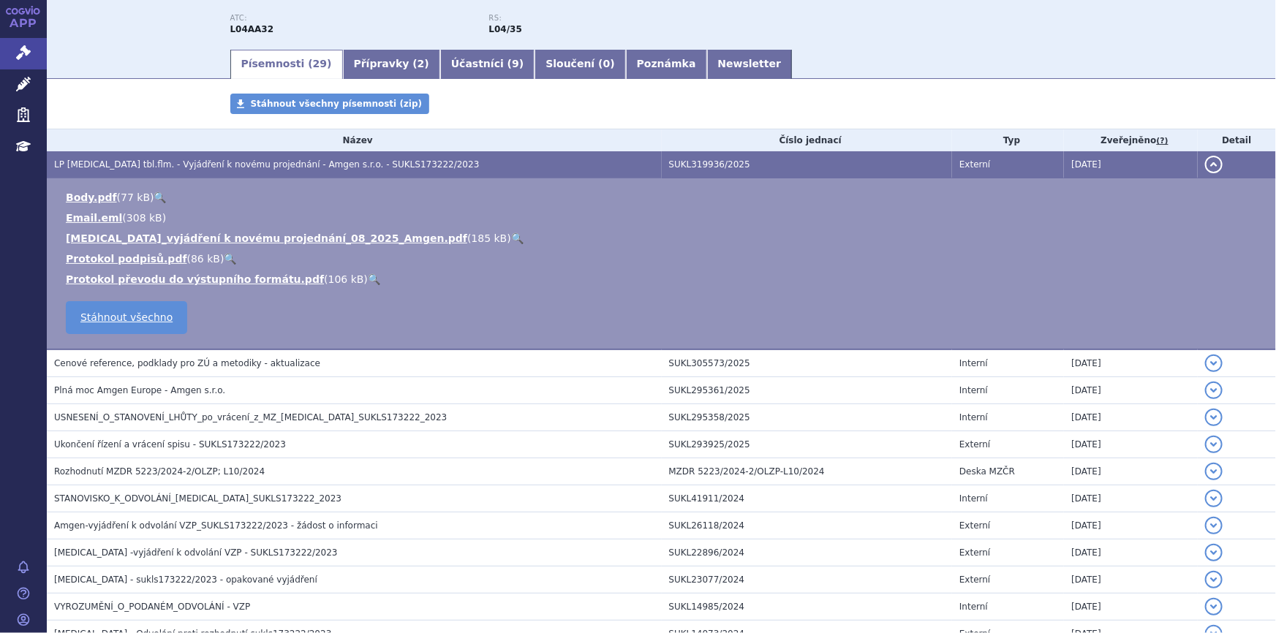 The image size is (1276, 633). Describe the element at coordinates (91, 197) in the screenshot. I see `a: Body.pdf` at that location.